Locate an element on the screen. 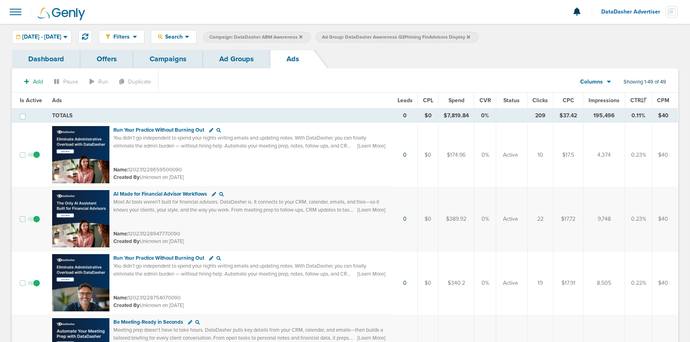  td: $7,819.84 is located at coordinates (456, 116).